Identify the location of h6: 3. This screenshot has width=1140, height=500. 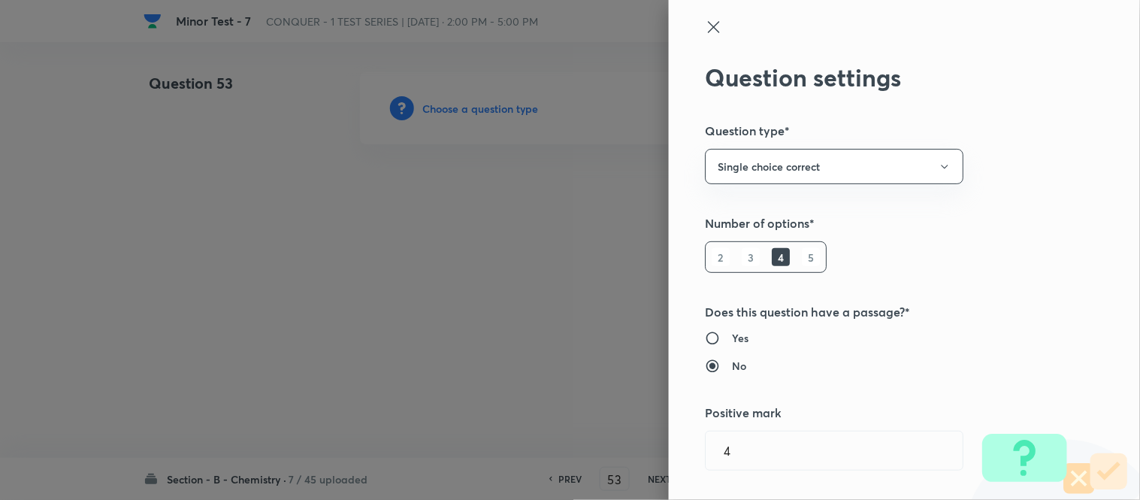
(751, 257).